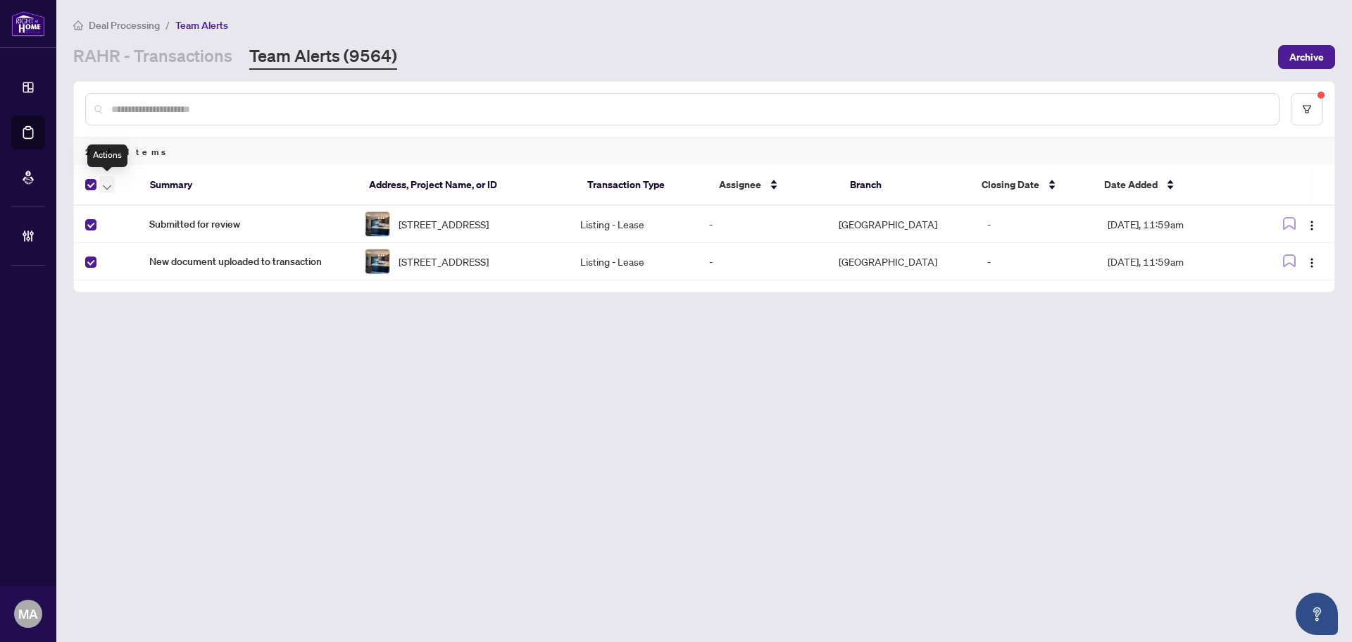 The image size is (1352, 642). I want to click on span: Deal Processing, so click(124, 25).